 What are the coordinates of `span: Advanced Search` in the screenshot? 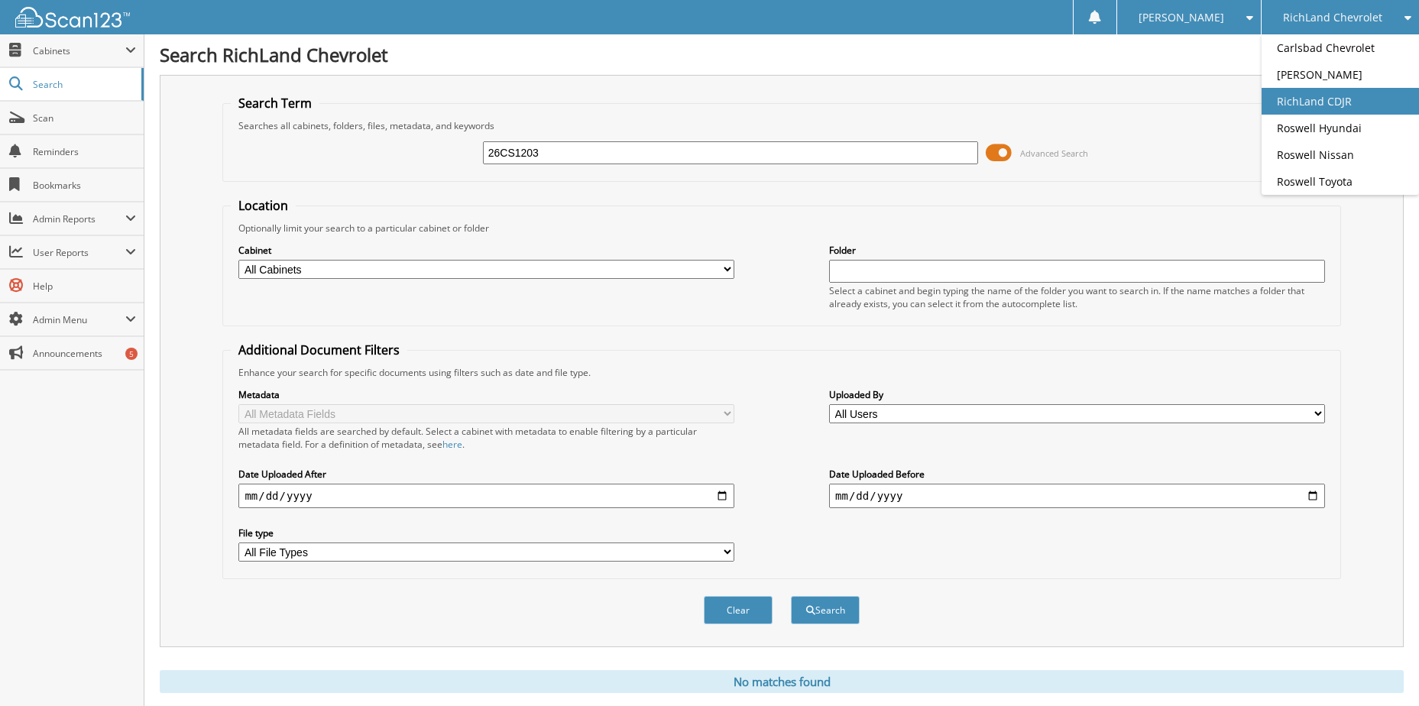 It's located at (1054, 153).